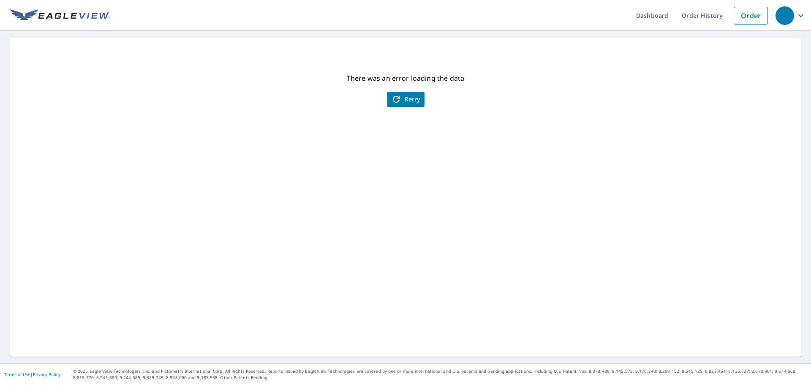  I want to click on span: Retry, so click(405, 99).